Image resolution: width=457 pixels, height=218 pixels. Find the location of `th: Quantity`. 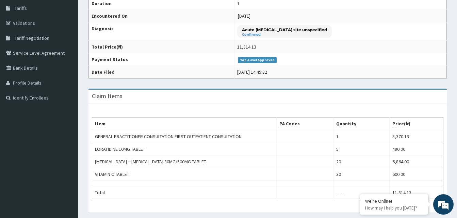

th: Quantity is located at coordinates (361, 124).